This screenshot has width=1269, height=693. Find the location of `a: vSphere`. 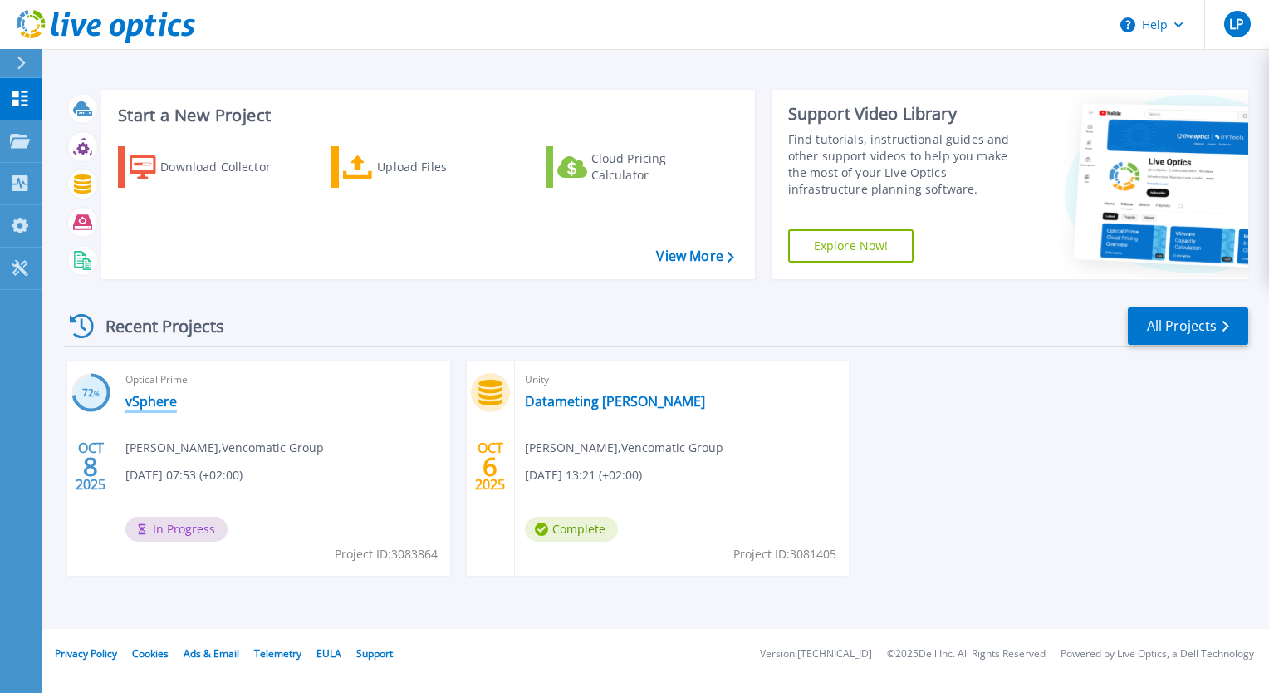

a: vSphere is located at coordinates (151, 401).